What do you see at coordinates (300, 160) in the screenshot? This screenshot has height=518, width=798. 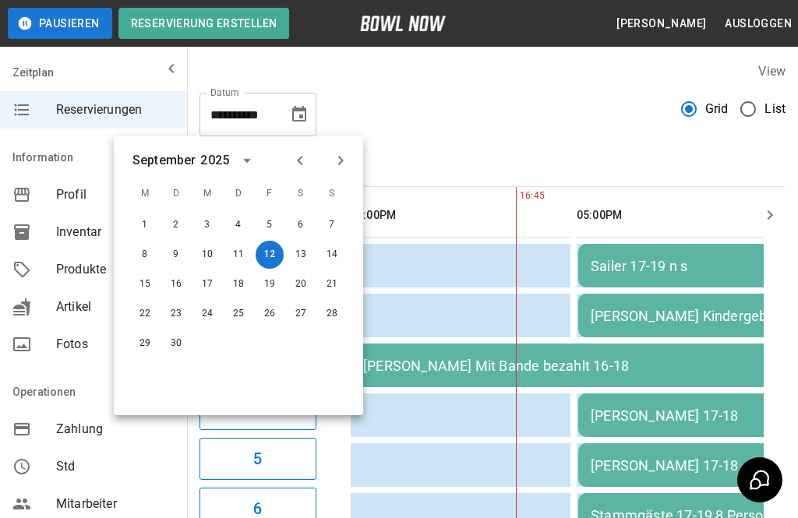 I see `button: Previous month` at bounding box center [300, 160].